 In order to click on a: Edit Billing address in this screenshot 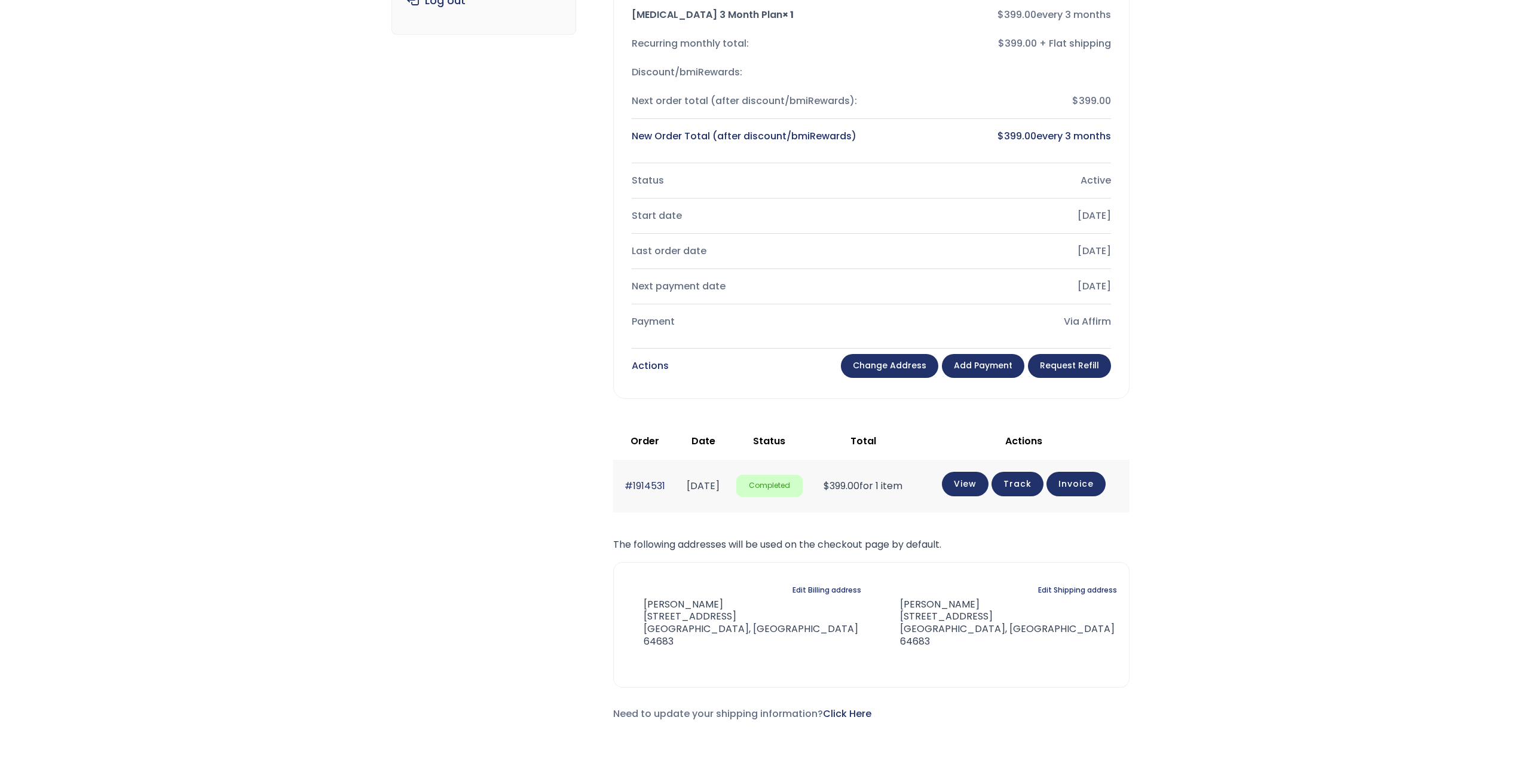, I will do `click(827, 590)`.